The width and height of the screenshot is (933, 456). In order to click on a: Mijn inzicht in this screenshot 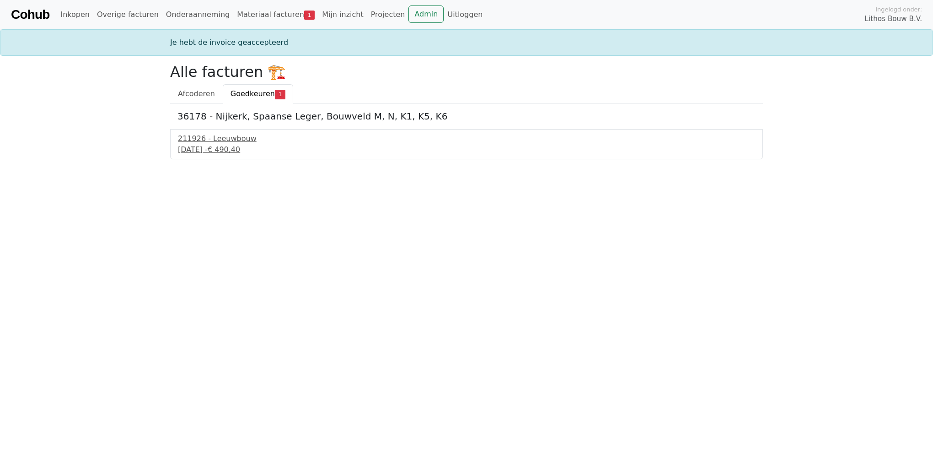, I will do `click(343, 15)`.